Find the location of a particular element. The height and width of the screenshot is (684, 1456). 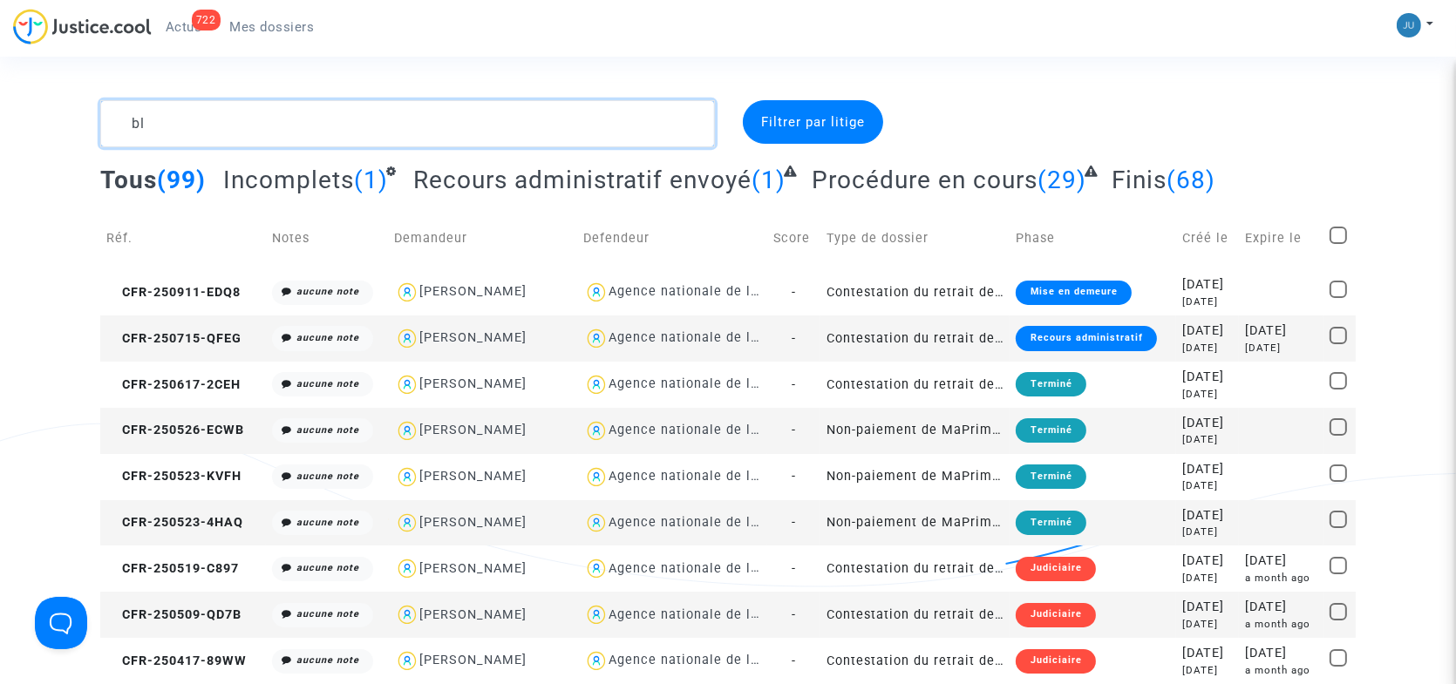

div: Recours administratif is located at coordinates (1085, 338).